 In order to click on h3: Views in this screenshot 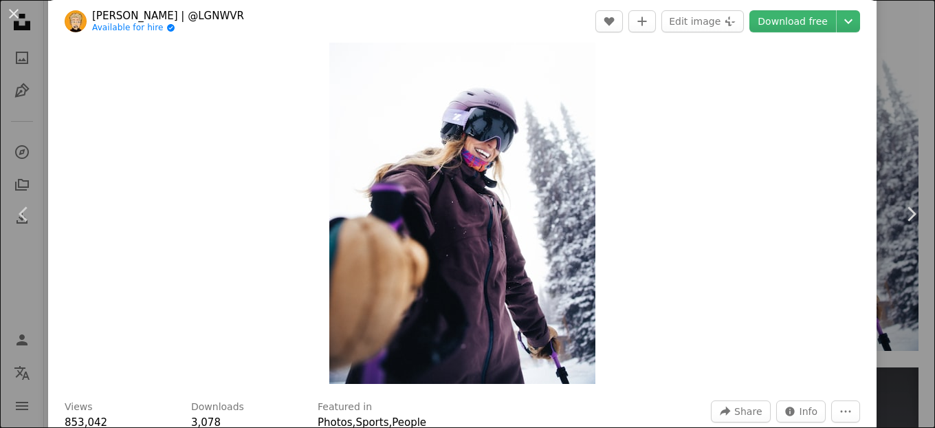, I will do `click(78, 407)`.